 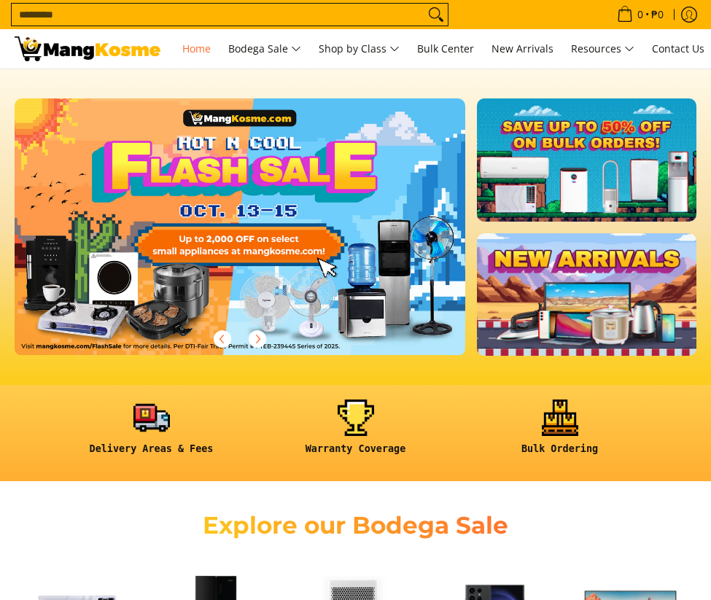 I want to click on span: Bodega Sale, so click(x=265, y=49).